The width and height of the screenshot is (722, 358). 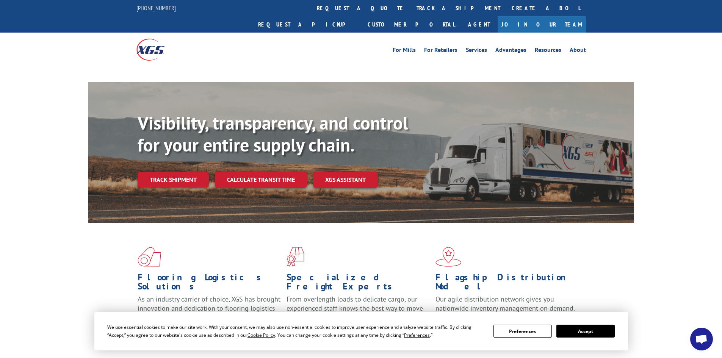 I want to click on a: Advantages, so click(x=511, y=51).